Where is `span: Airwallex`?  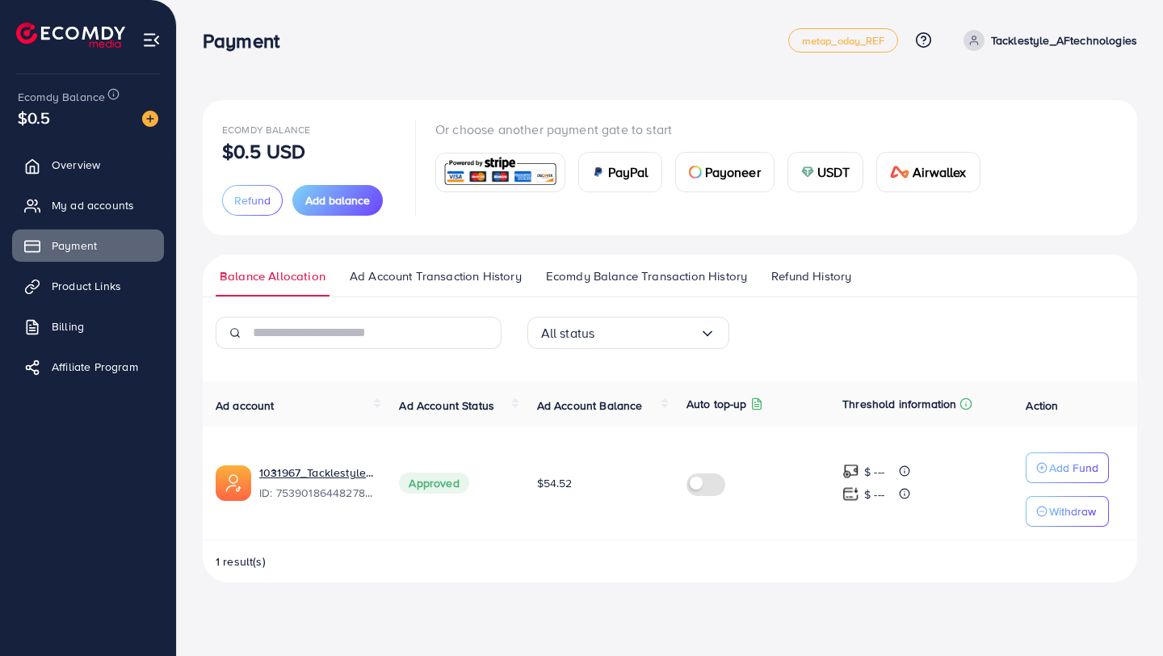
span: Airwallex is located at coordinates (939, 172).